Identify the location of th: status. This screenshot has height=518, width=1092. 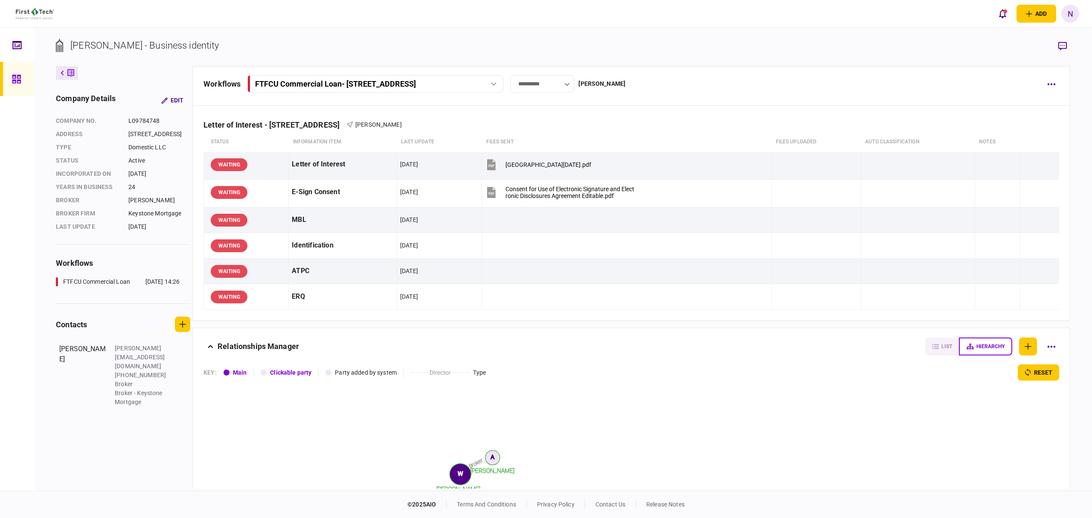
(246, 142).